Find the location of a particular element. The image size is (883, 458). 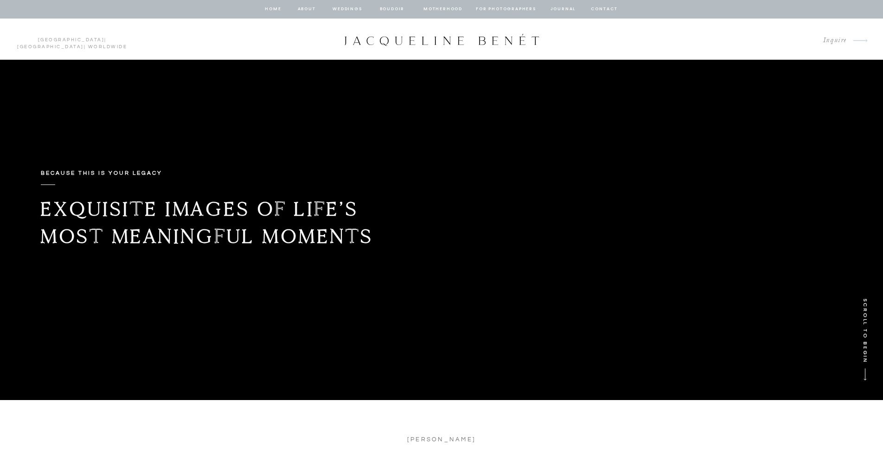

a: about is located at coordinates (307, 9).